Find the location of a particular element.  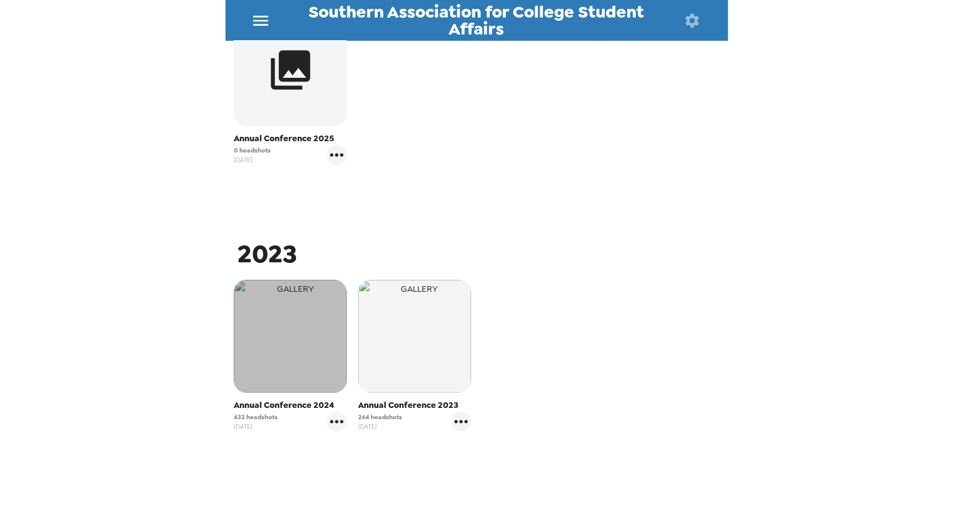

span: Southern Association for College Student Affairs is located at coordinates (476, 20).